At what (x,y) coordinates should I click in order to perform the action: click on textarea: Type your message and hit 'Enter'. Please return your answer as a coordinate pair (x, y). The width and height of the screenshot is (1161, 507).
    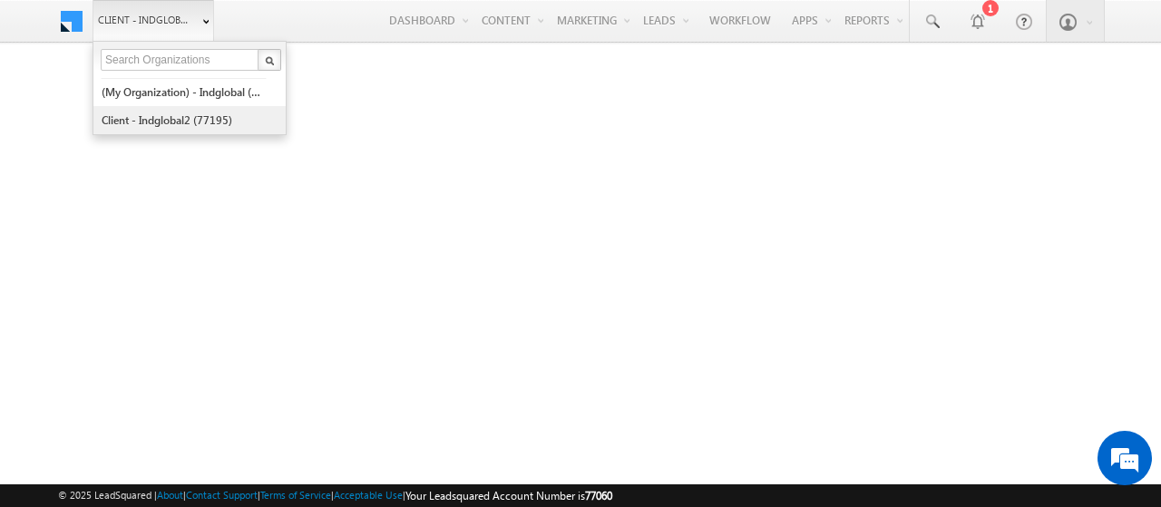
    Looking at the image, I should click on (177, 270).